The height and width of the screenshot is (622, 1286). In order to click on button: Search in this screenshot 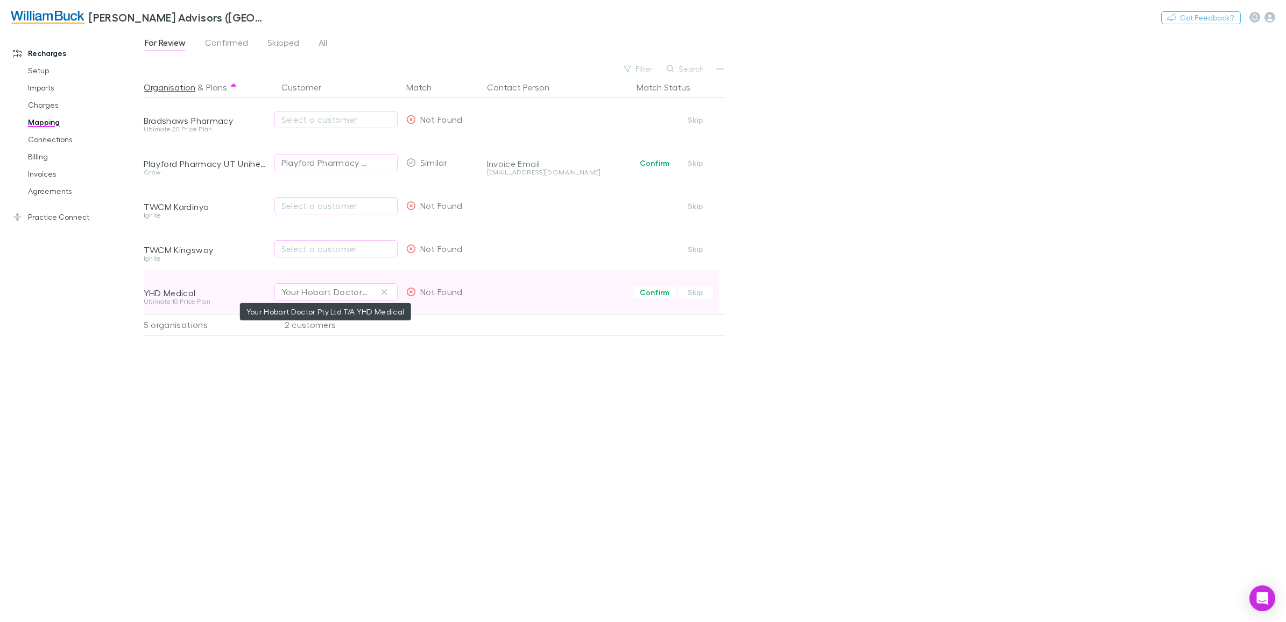, I will do `click(686, 69)`.